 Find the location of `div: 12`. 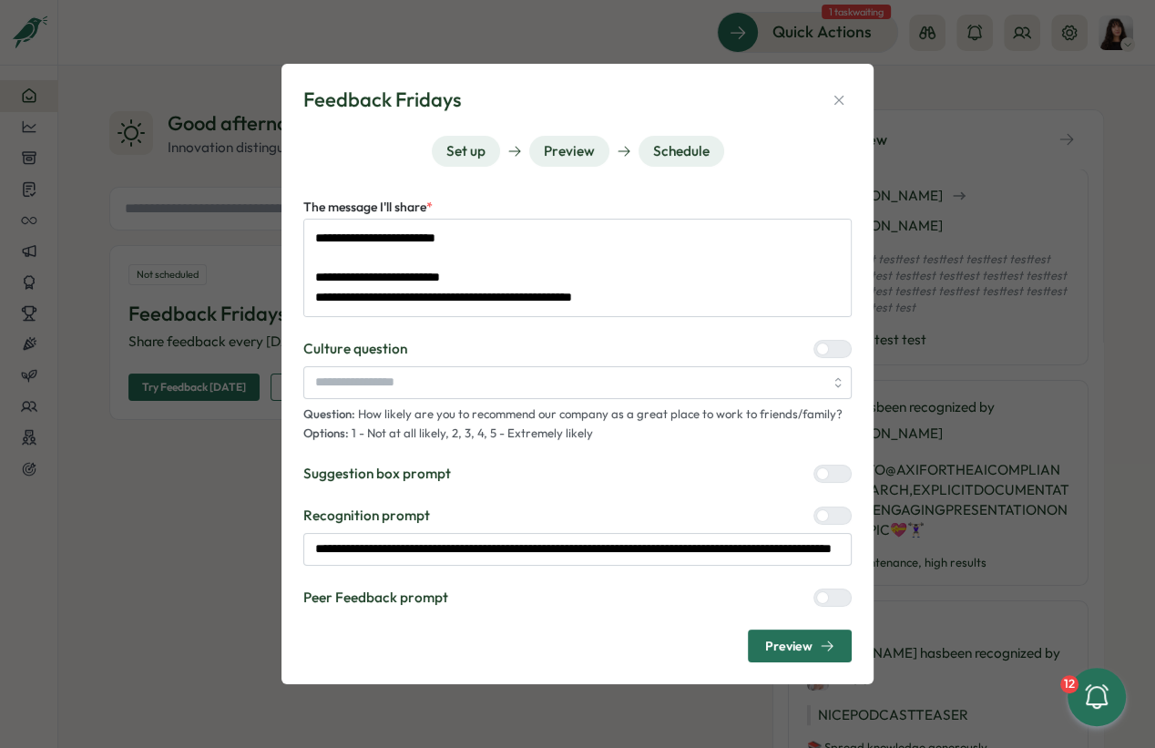

div: 12 is located at coordinates (1070, 684).